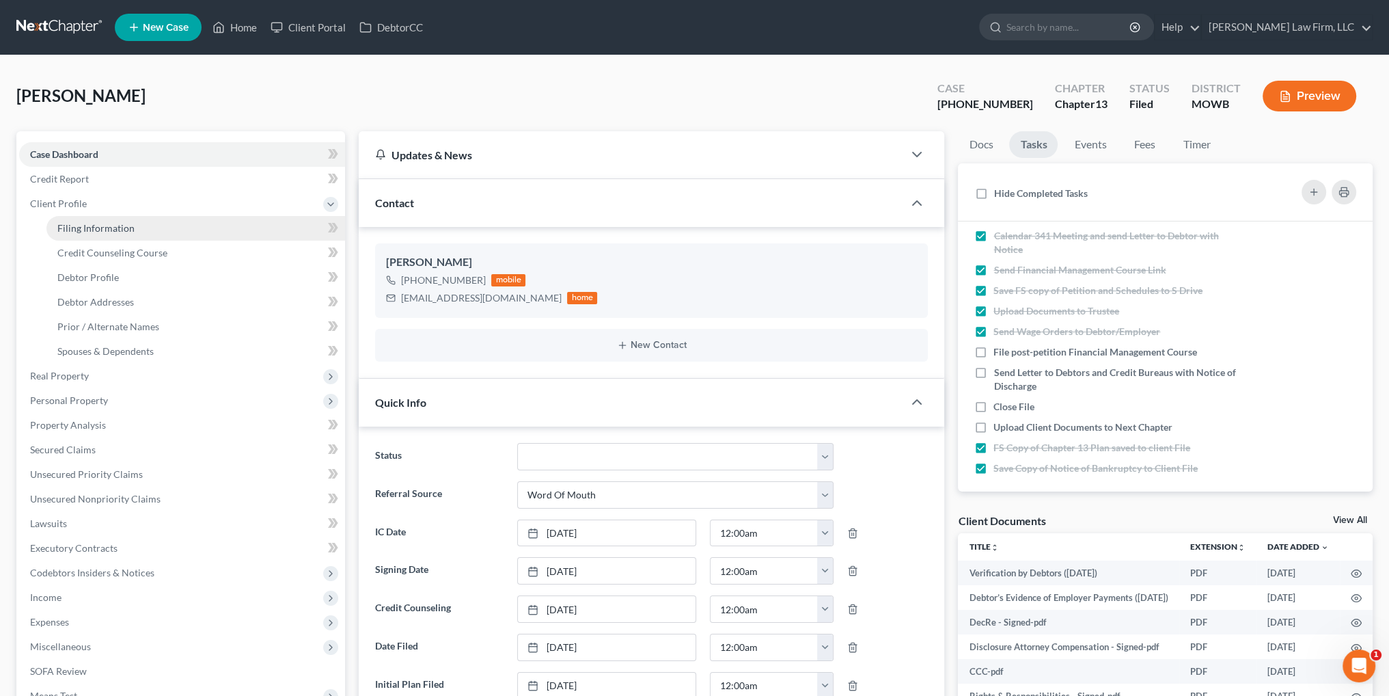 The image size is (1389, 696). I want to click on div: Chapter, so click(1081, 88).